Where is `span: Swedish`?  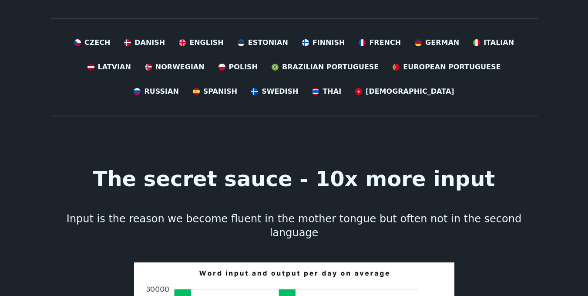 span: Swedish is located at coordinates (280, 91).